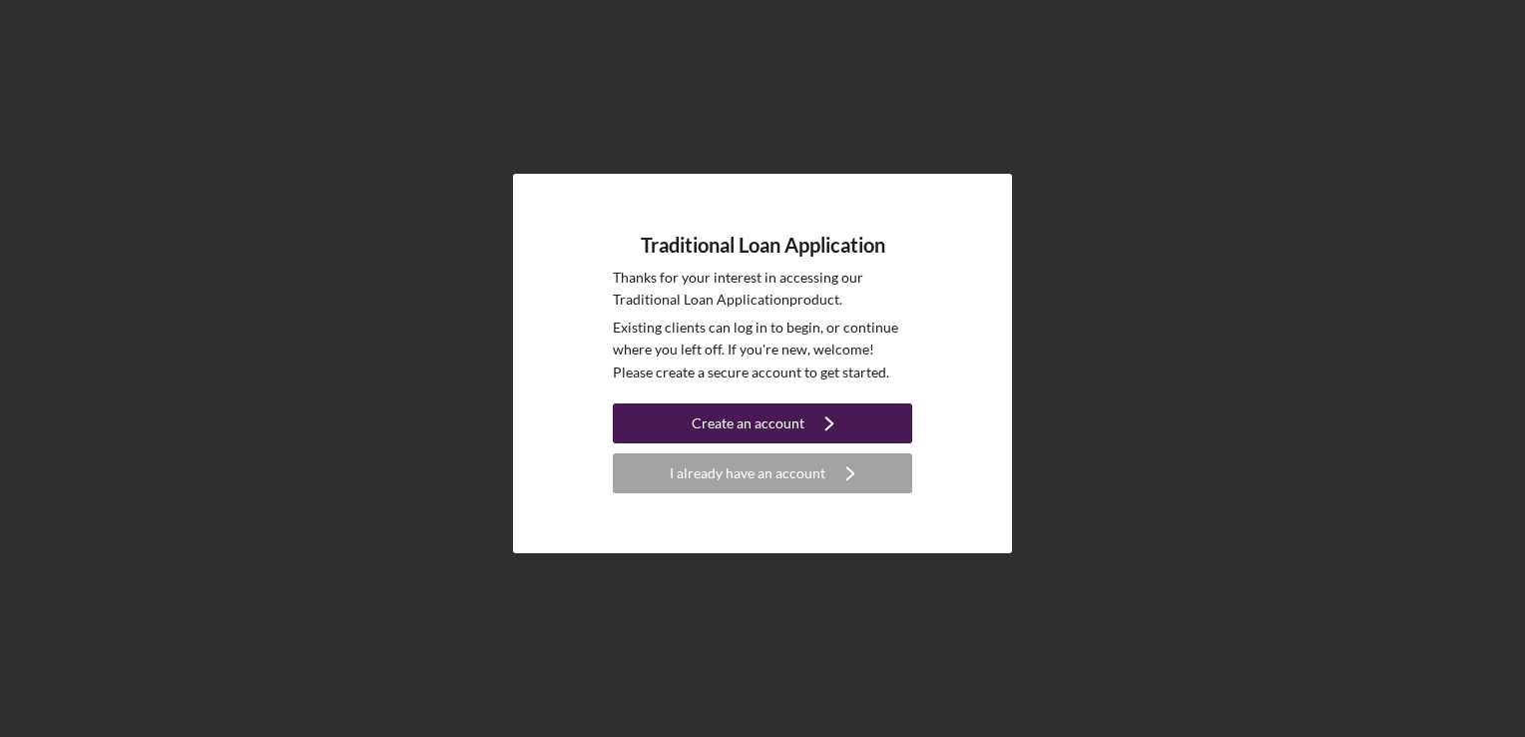  I want to click on button: Create an account, so click(762, 423).